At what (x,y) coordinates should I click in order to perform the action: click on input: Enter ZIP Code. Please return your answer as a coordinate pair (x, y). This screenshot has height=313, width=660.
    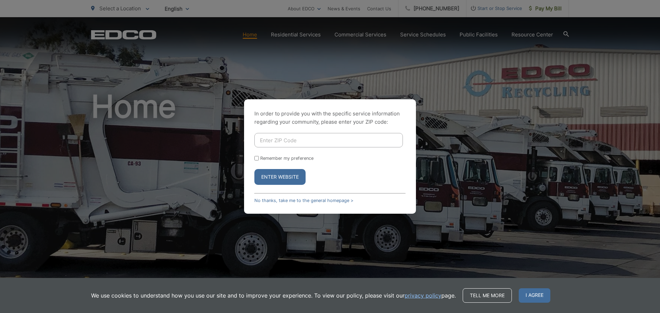
    Looking at the image, I should click on (329, 140).